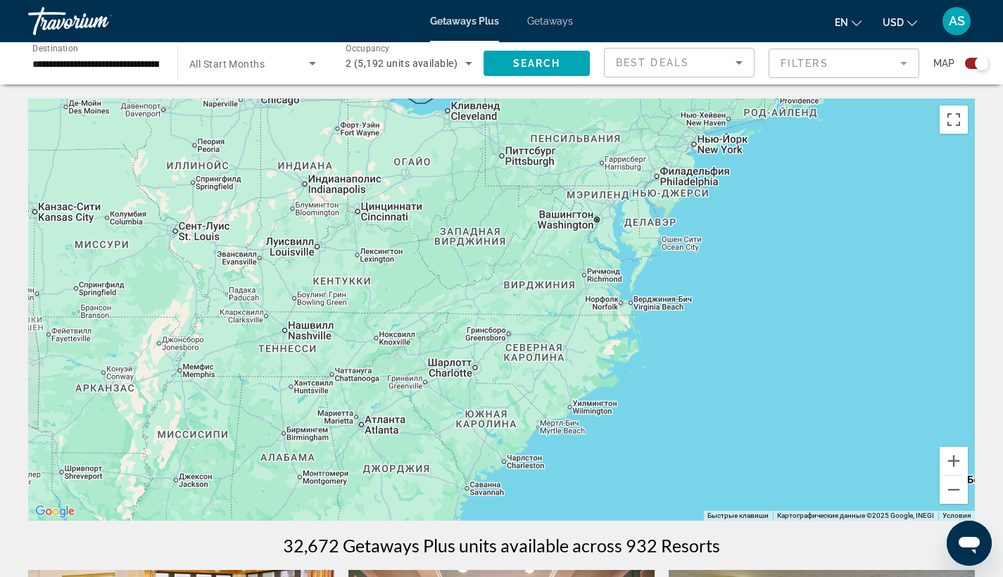 This screenshot has width=1003, height=577. Describe the element at coordinates (55, 48) in the screenshot. I see `span: Destination` at that location.